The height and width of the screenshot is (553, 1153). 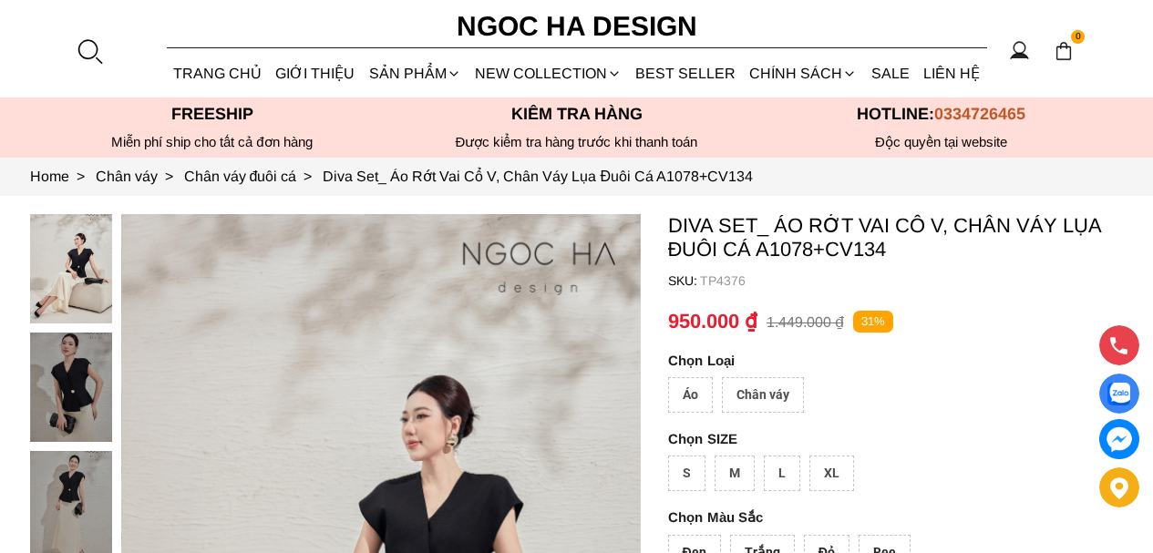 What do you see at coordinates (871, 518) in the screenshot?
I see `p: Màu Sắc` at bounding box center [871, 518].